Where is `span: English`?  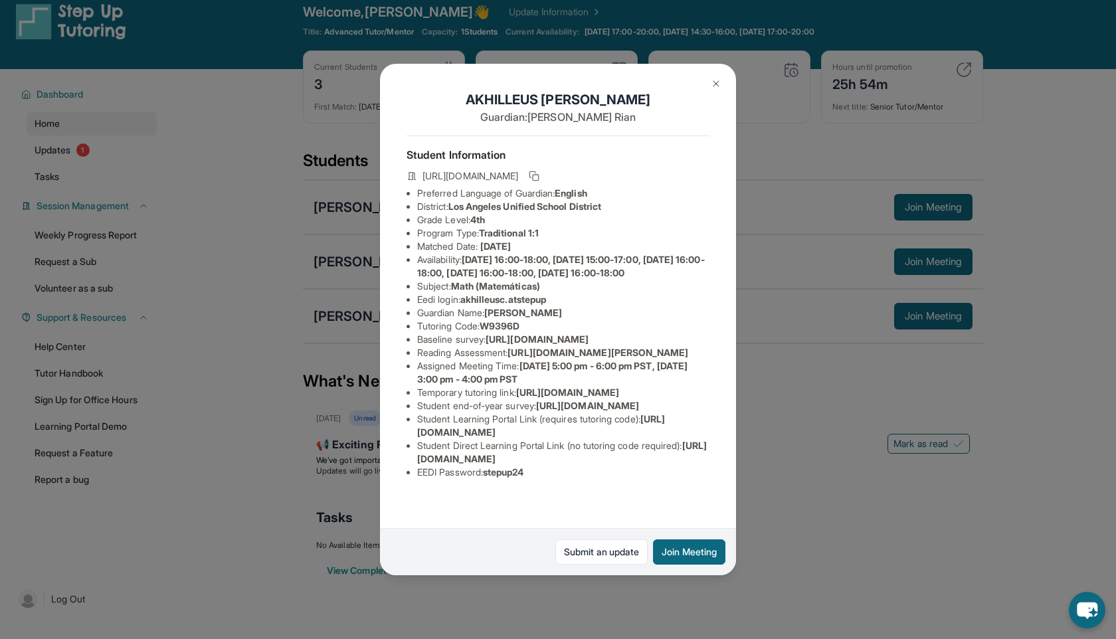
span: English is located at coordinates (571, 193).